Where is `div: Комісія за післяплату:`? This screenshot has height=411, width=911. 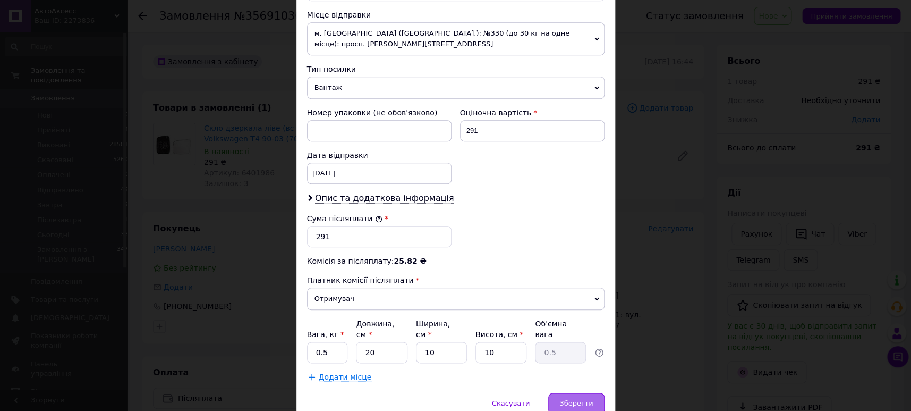 div: Комісія за післяплату: is located at coordinates (456, 261).